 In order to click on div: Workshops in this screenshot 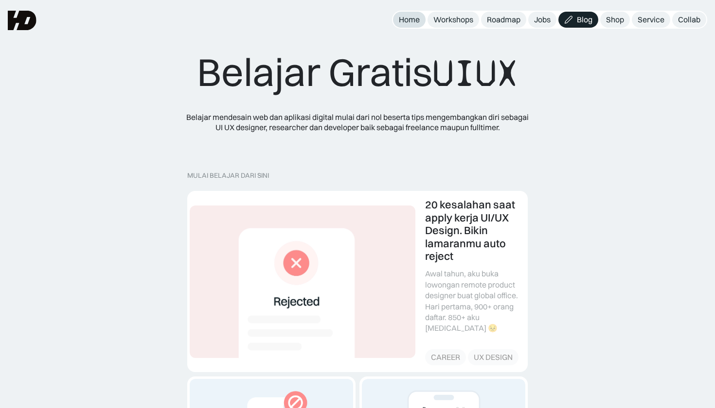, I will do `click(453, 19)`.